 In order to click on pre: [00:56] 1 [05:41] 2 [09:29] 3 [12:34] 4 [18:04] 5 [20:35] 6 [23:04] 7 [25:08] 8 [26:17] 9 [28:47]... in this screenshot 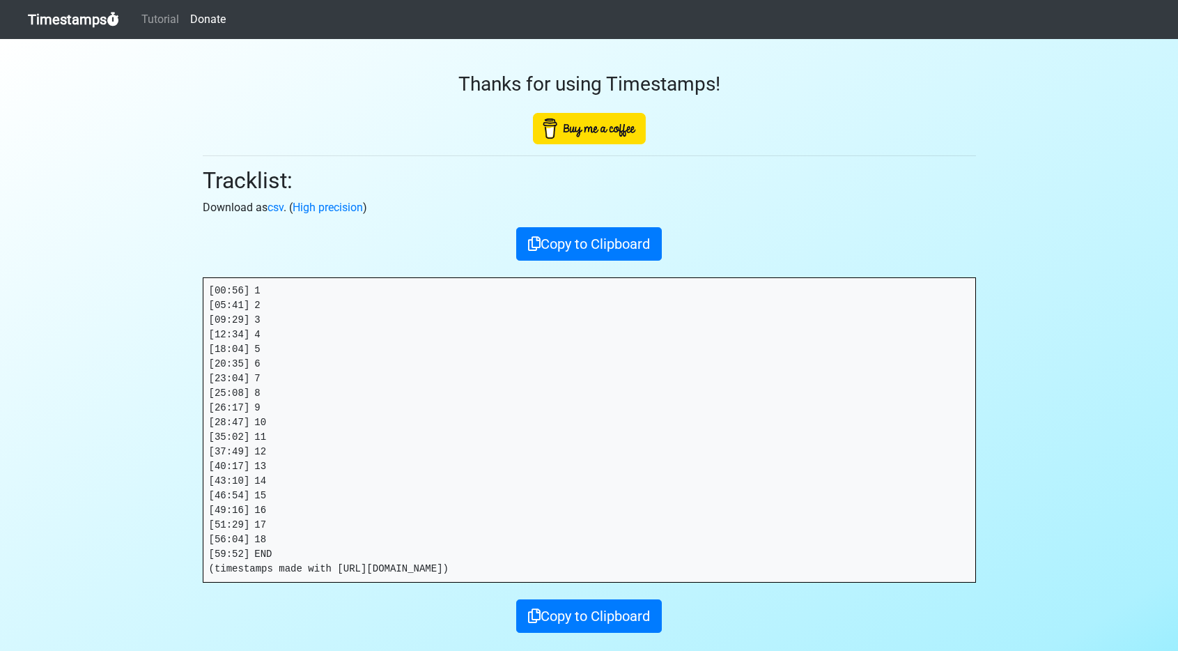, I will do `click(589, 430)`.